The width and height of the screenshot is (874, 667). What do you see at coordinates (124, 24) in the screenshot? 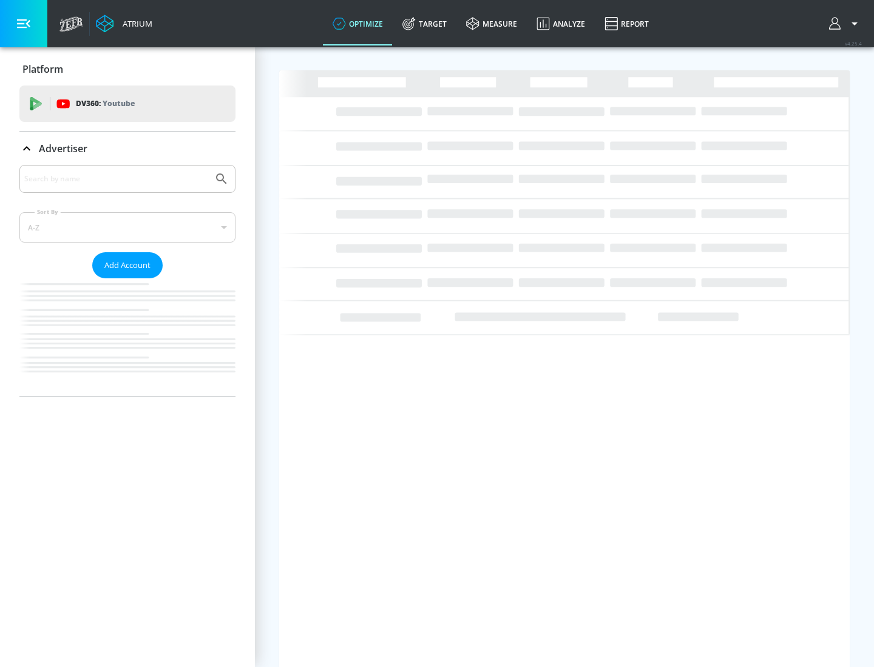
I see `a: Atrium` at bounding box center [124, 24].